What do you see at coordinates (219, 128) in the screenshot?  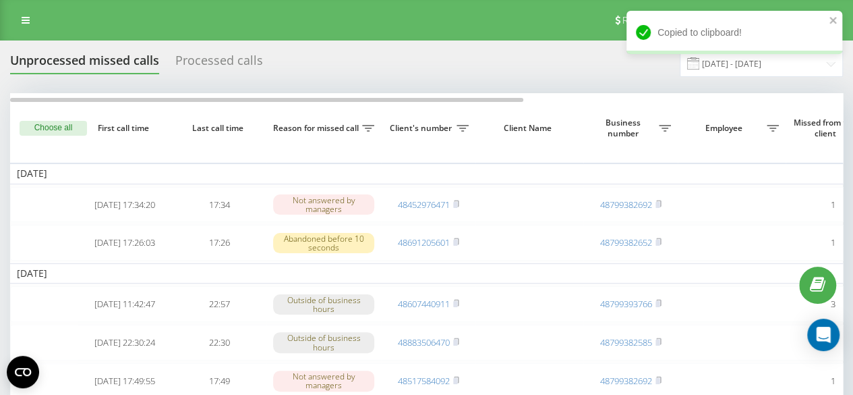 I see `span: Last call time` at bounding box center [219, 128].